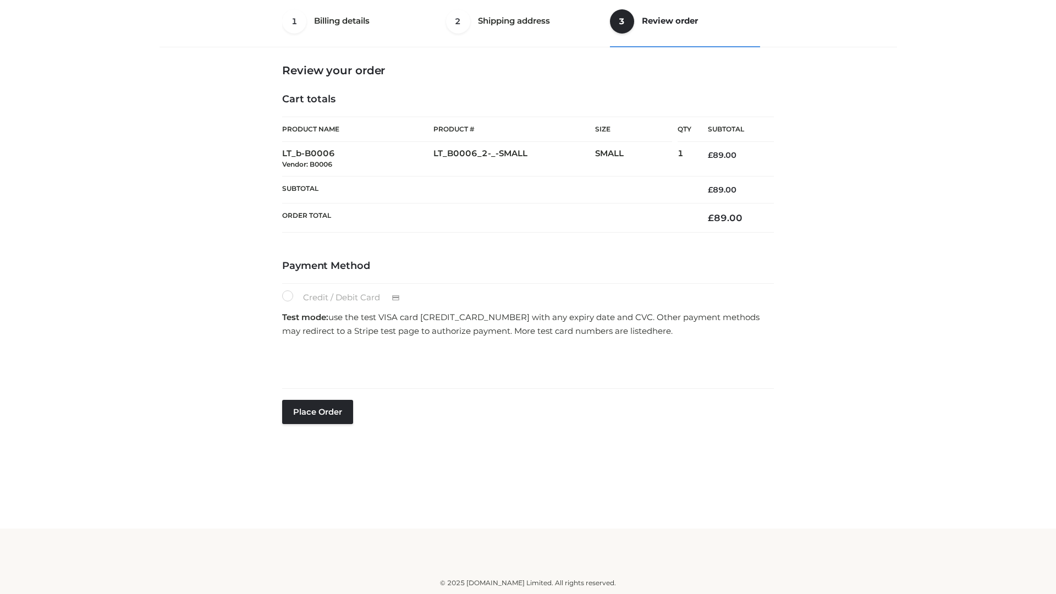  I want to click on th: Order Total, so click(487, 218).